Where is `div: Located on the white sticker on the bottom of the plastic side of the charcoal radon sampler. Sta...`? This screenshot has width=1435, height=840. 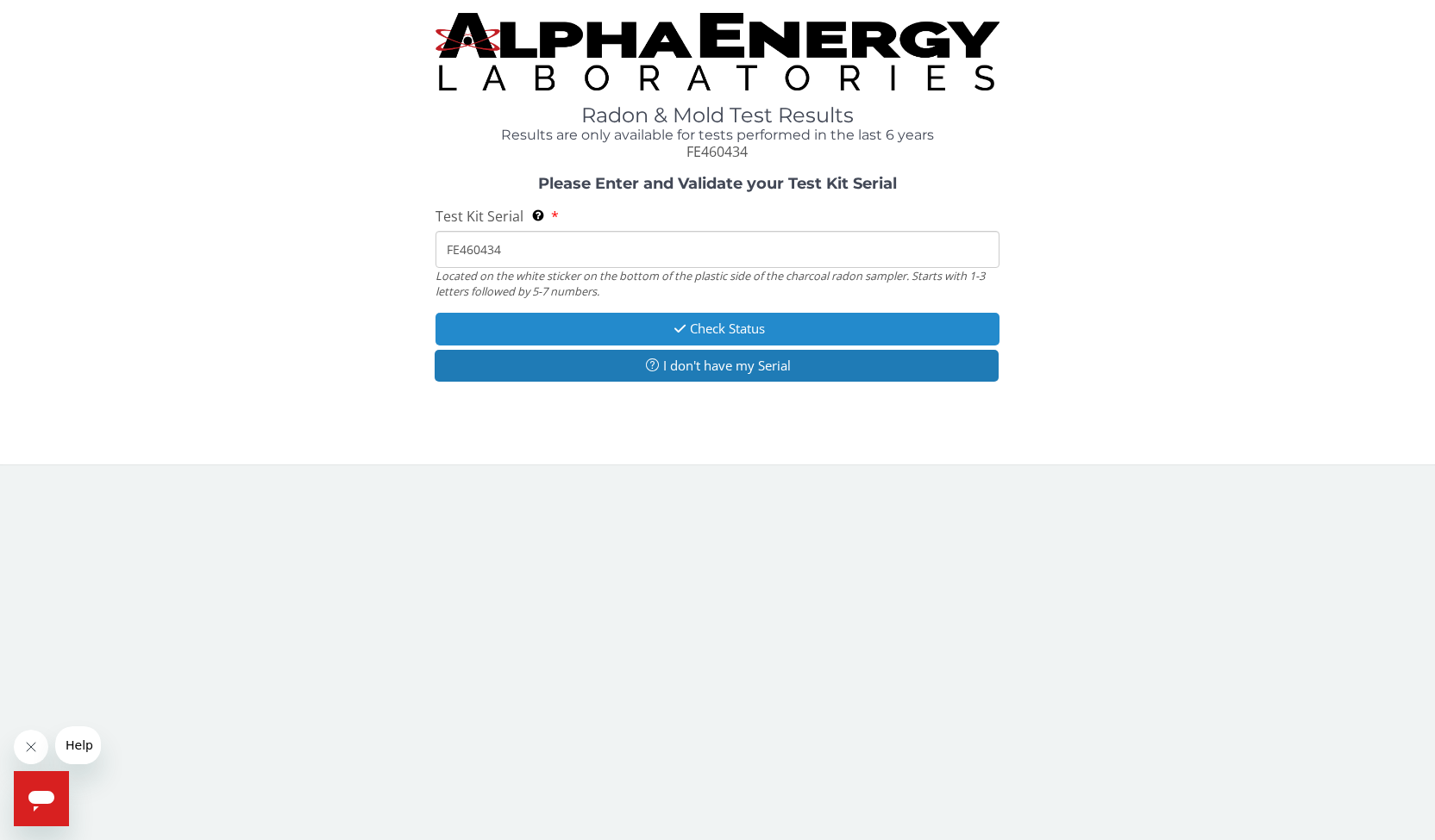
div: Located on the white sticker on the bottom of the plastic side of the charcoal radon sampler. Sta... is located at coordinates (718, 284).